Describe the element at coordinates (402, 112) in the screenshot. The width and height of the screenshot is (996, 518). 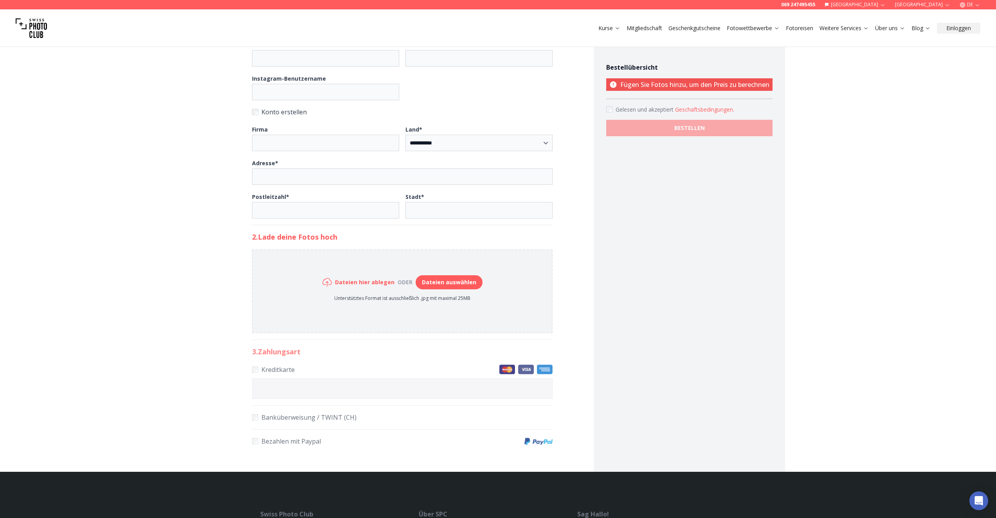
I see `label: Konto erstellen` at that location.